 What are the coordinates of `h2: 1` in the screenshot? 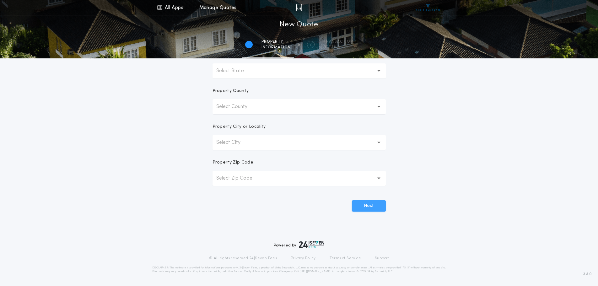 It's located at (249, 45).